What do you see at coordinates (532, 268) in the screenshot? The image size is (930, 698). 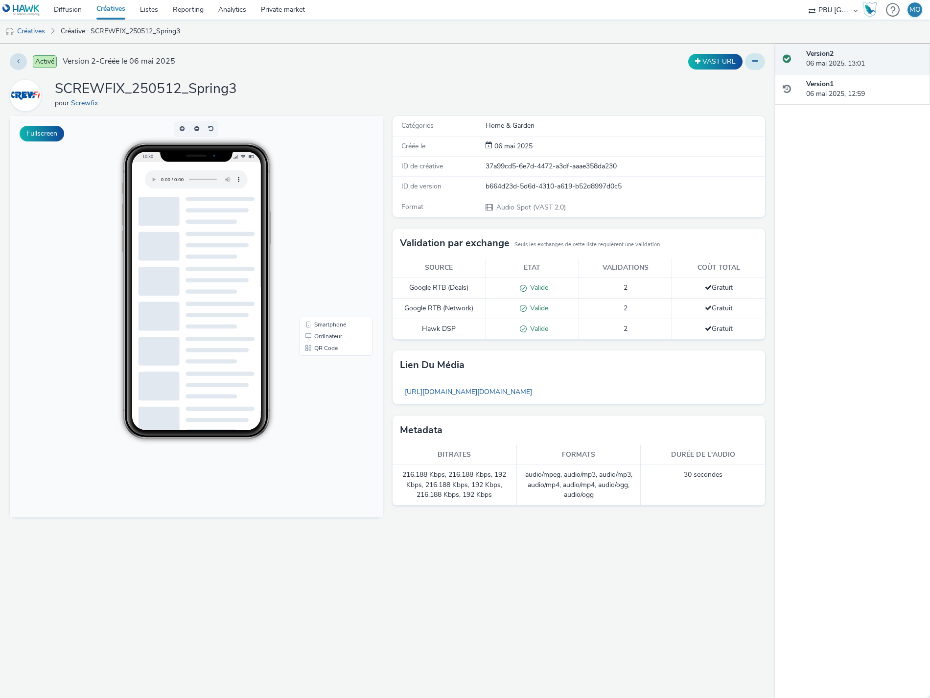 I see `th: Etat` at bounding box center [532, 268].